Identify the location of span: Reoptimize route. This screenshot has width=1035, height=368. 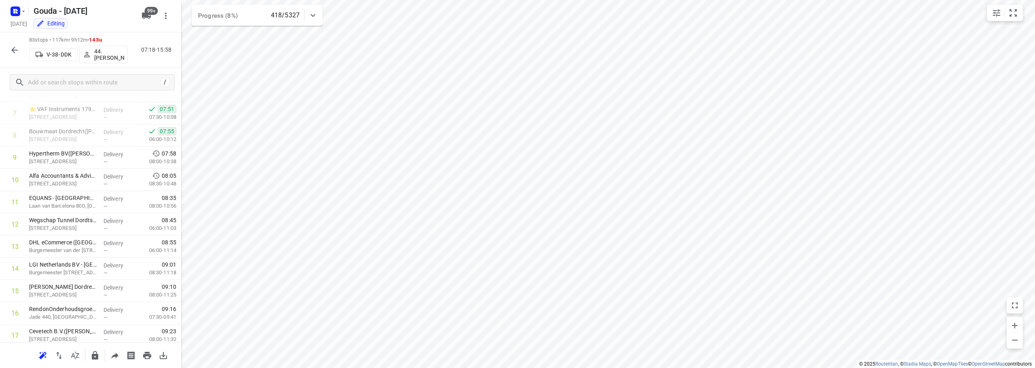
(43, 355).